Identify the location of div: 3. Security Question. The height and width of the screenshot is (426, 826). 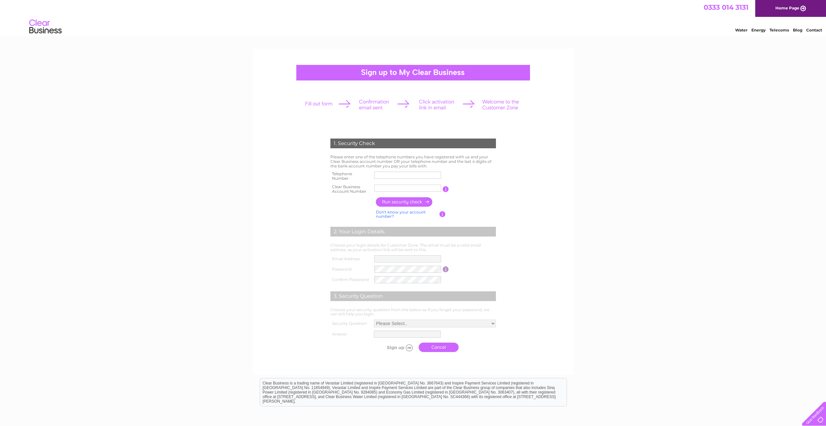
(413, 296).